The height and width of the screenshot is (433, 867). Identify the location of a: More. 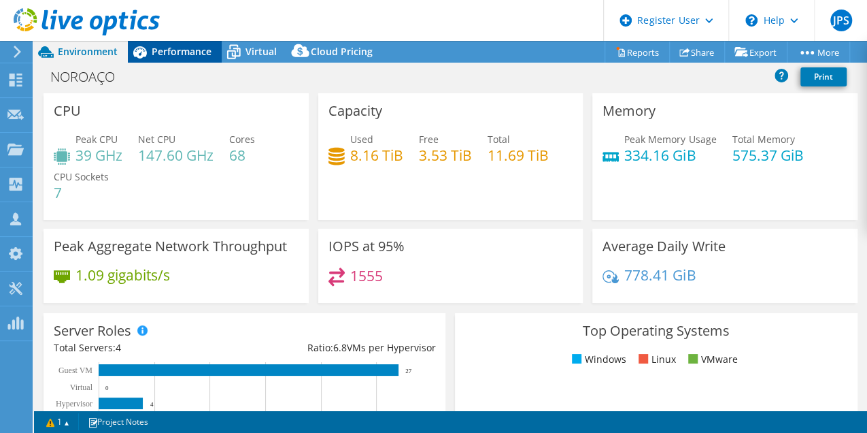
(818, 52).